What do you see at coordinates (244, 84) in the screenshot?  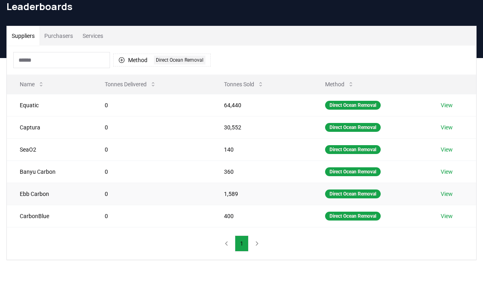 I see `button: Tonnes Sold` at bounding box center [244, 84].